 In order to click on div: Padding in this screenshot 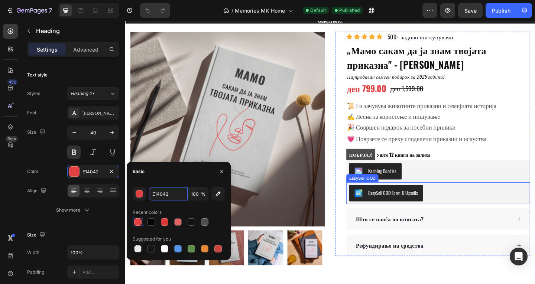, I will do `click(36, 272)`.